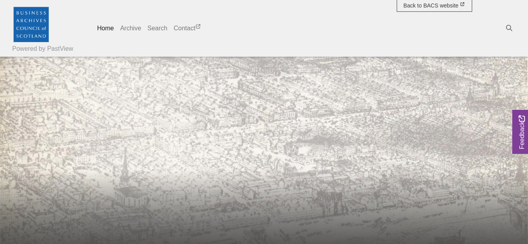 Image resolution: width=528 pixels, height=244 pixels. What do you see at coordinates (188, 28) in the screenshot?
I see `a: Contact` at bounding box center [188, 28].